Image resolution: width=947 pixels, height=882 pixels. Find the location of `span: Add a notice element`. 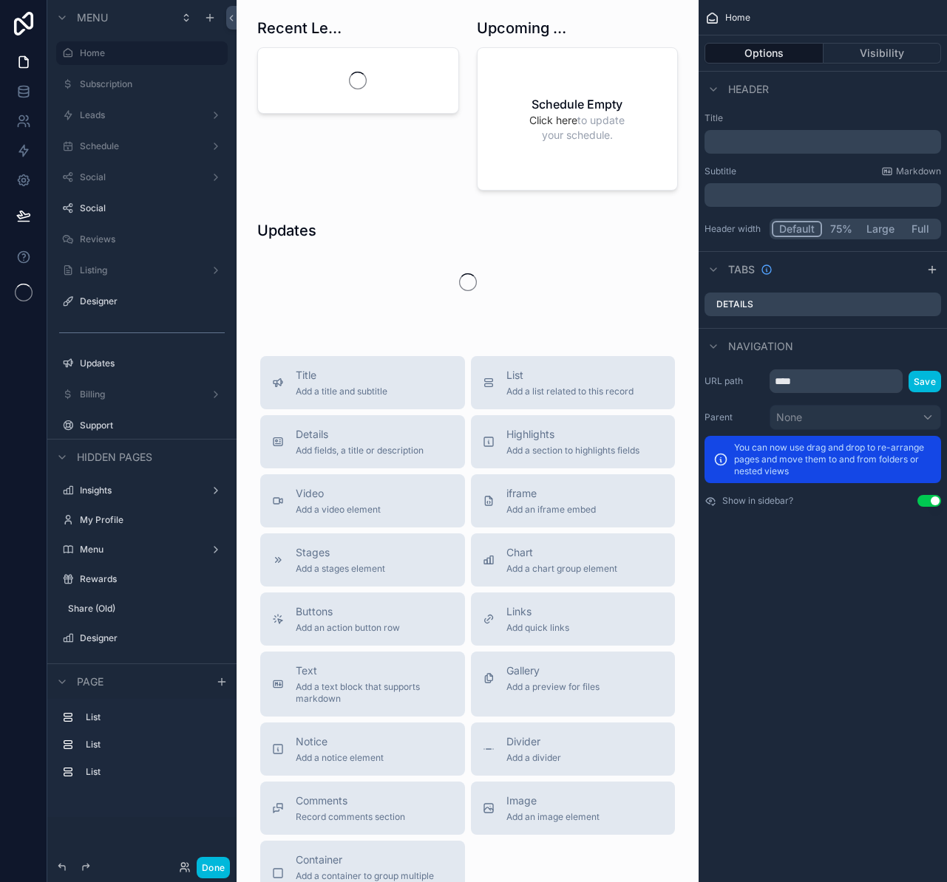

span: Add a notice element is located at coordinates (339, 758).